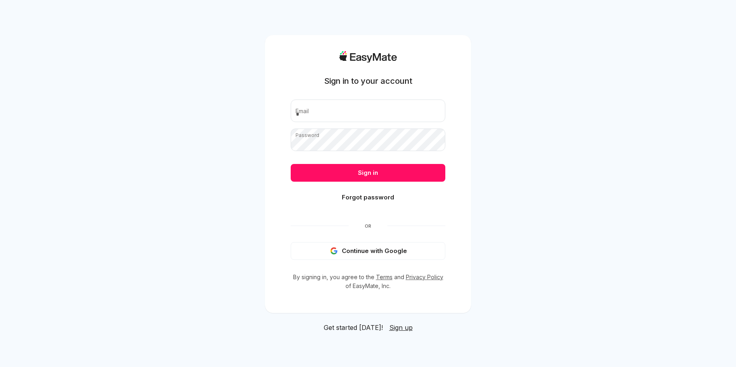  Describe the element at coordinates (424, 277) in the screenshot. I see `a: Privacy Policy` at that location.